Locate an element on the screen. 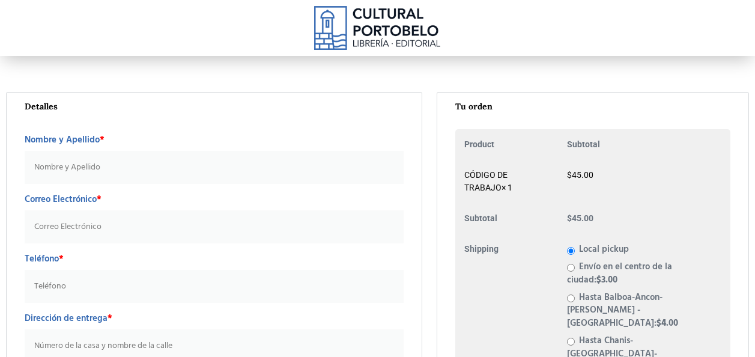  label: Dirección de entrega is located at coordinates (214, 319).